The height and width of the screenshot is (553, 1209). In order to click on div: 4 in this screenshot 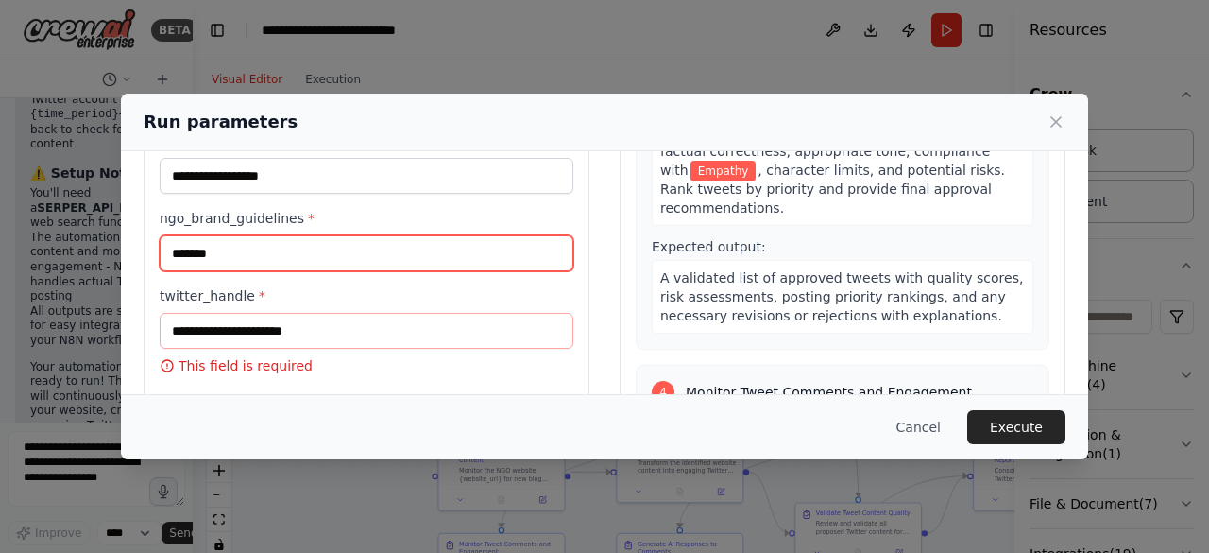, I will do `click(663, 392)`.